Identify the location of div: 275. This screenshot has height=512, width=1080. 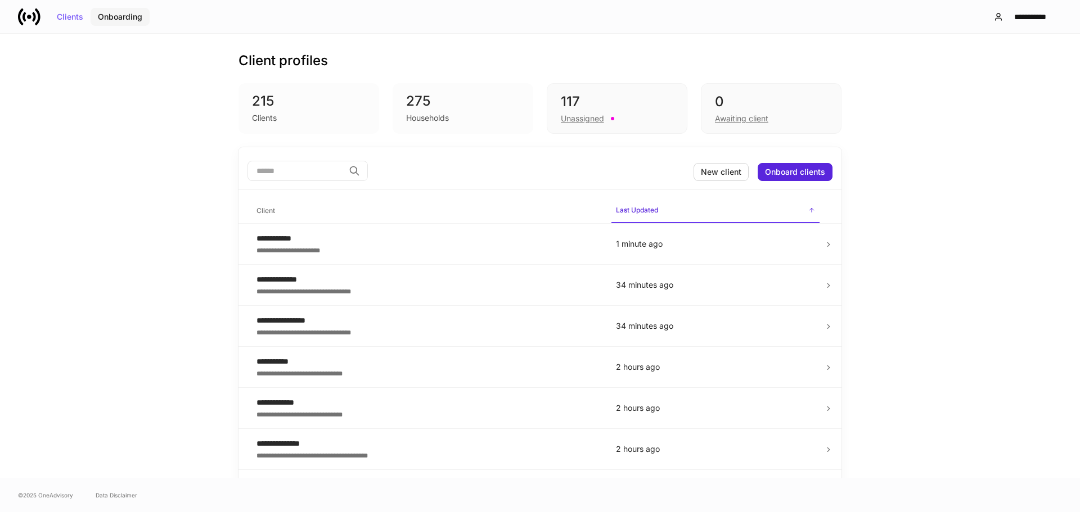
(463, 101).